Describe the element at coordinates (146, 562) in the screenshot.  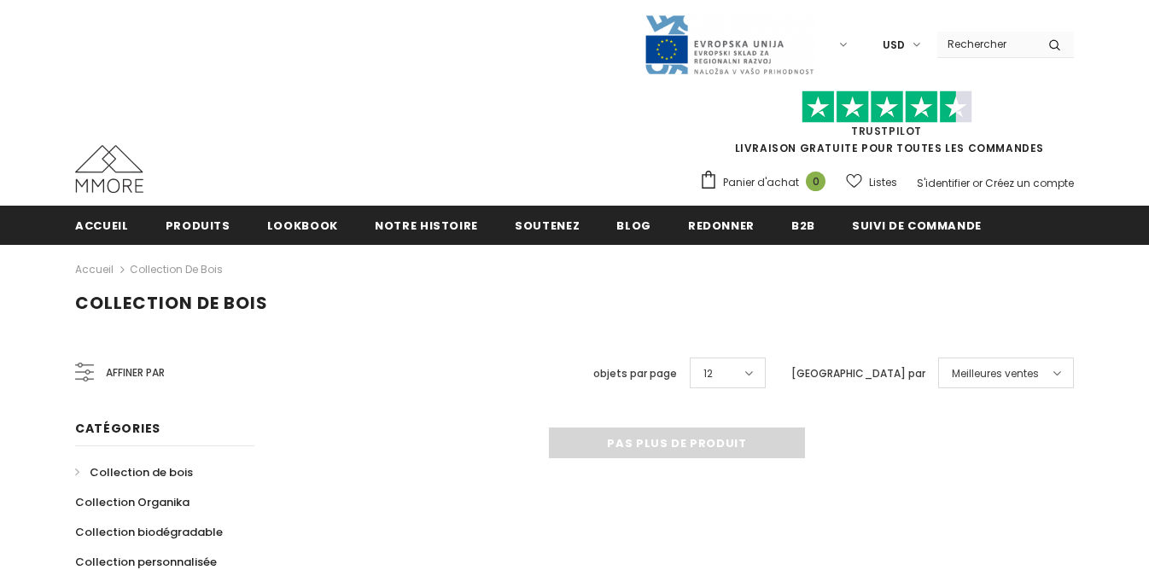
I see `span: Collection personnalisée` at that location.